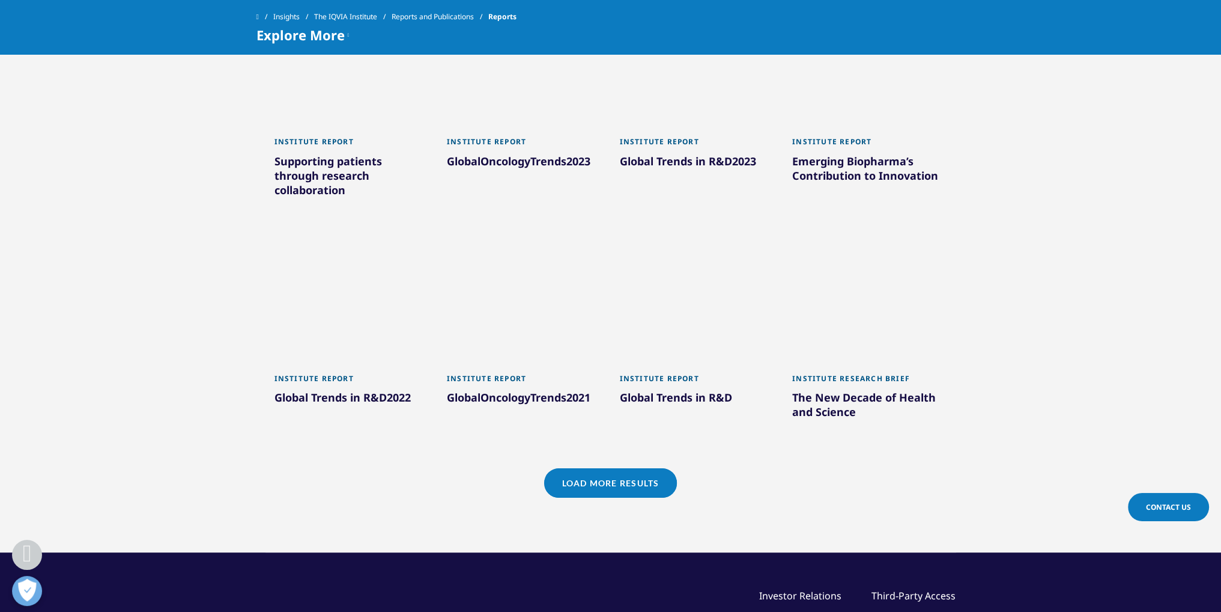 This screenshot has width=1221, height=612. I want to click on button: Open Preferences, so click(27, 591).